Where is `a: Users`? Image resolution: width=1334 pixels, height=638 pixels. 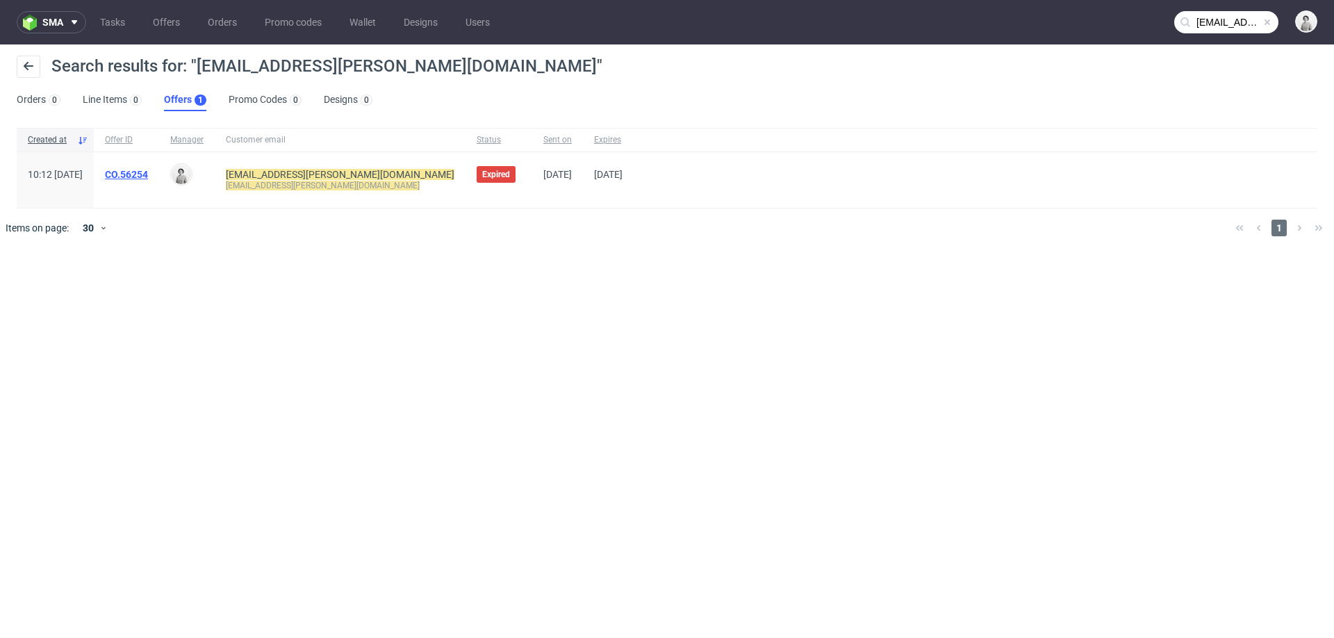 a: Users is located at coordinates (477, 22).